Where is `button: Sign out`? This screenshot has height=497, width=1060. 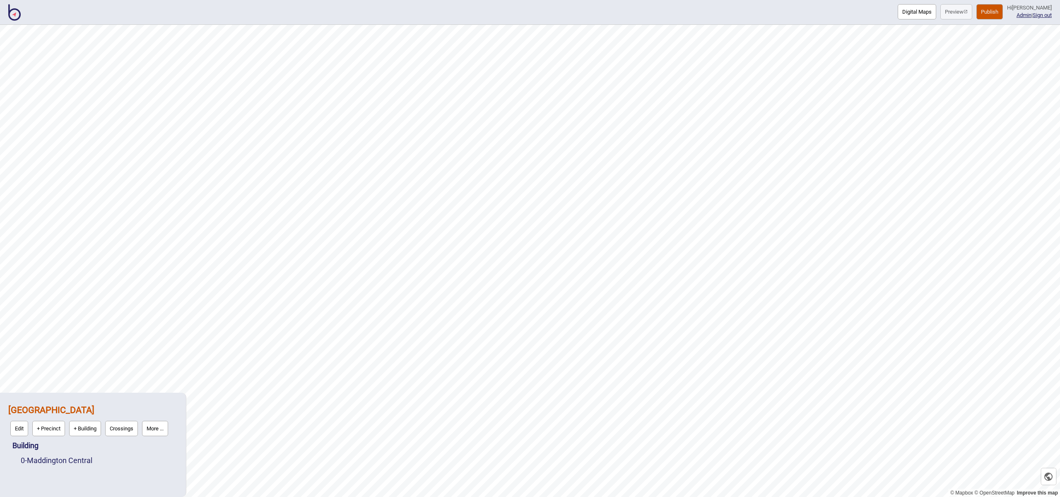
button: Sign out is located at coordinates (1042, 15).